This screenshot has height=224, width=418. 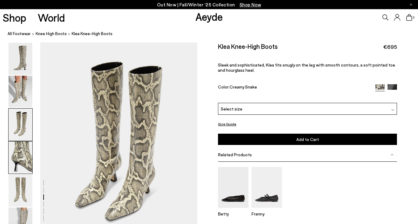 What do you see at coordinates (20, 59) in the screenshot?
I see `img: Klea Knee-High Boots - Image 1` at bounding box center [20, 59].